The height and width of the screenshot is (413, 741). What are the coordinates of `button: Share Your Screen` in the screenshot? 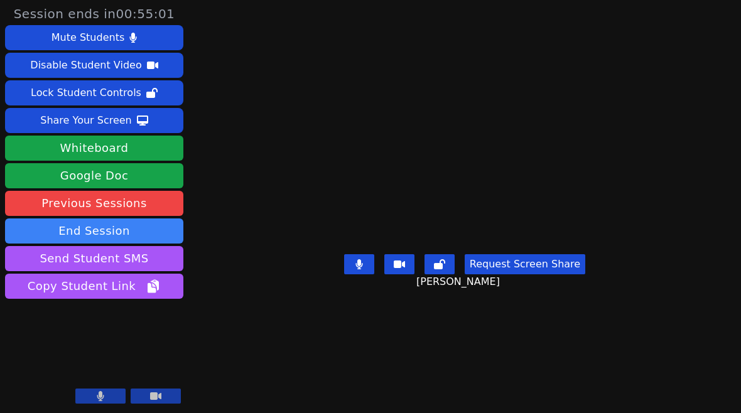 It's located at (94, 121).